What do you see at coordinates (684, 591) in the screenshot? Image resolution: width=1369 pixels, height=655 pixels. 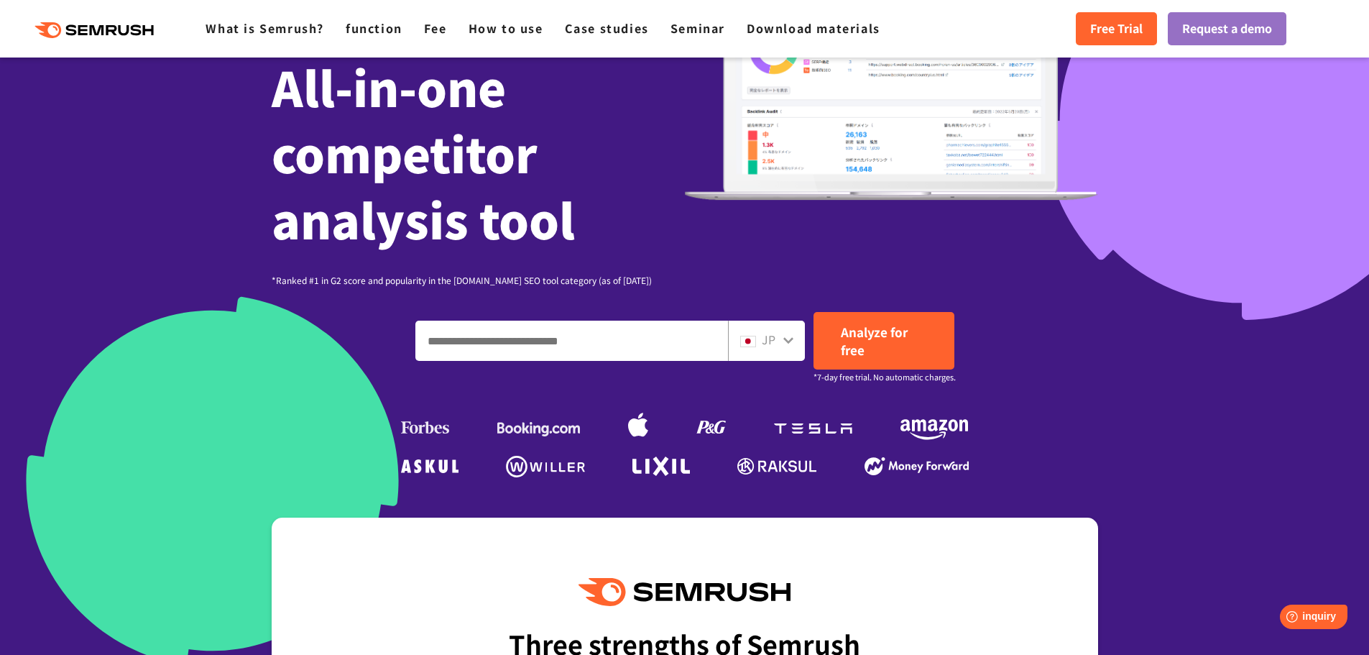 I see `img: Semrush` at bounding box center [684, 591].